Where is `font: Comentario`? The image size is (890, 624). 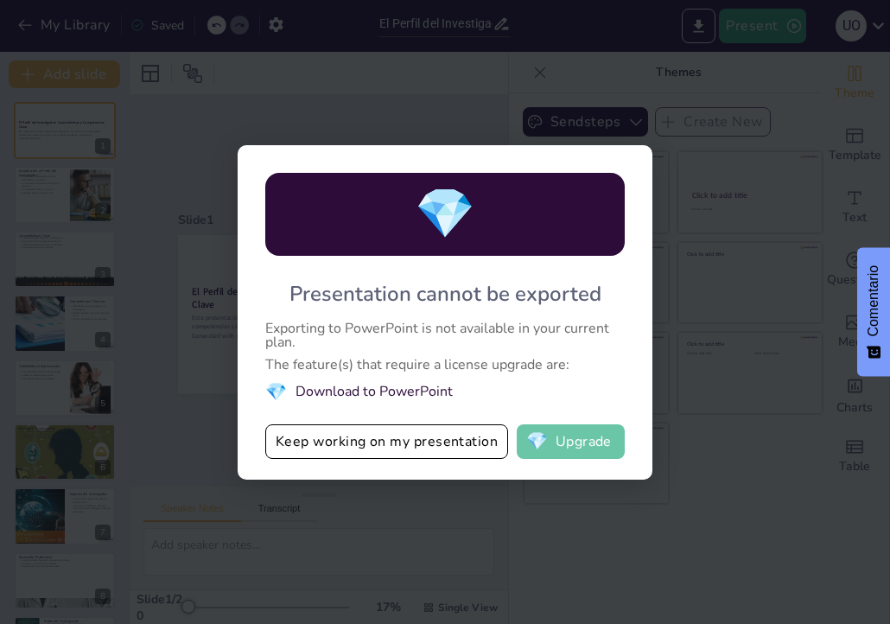
font: Comentario is located at coordinates (873, 301).